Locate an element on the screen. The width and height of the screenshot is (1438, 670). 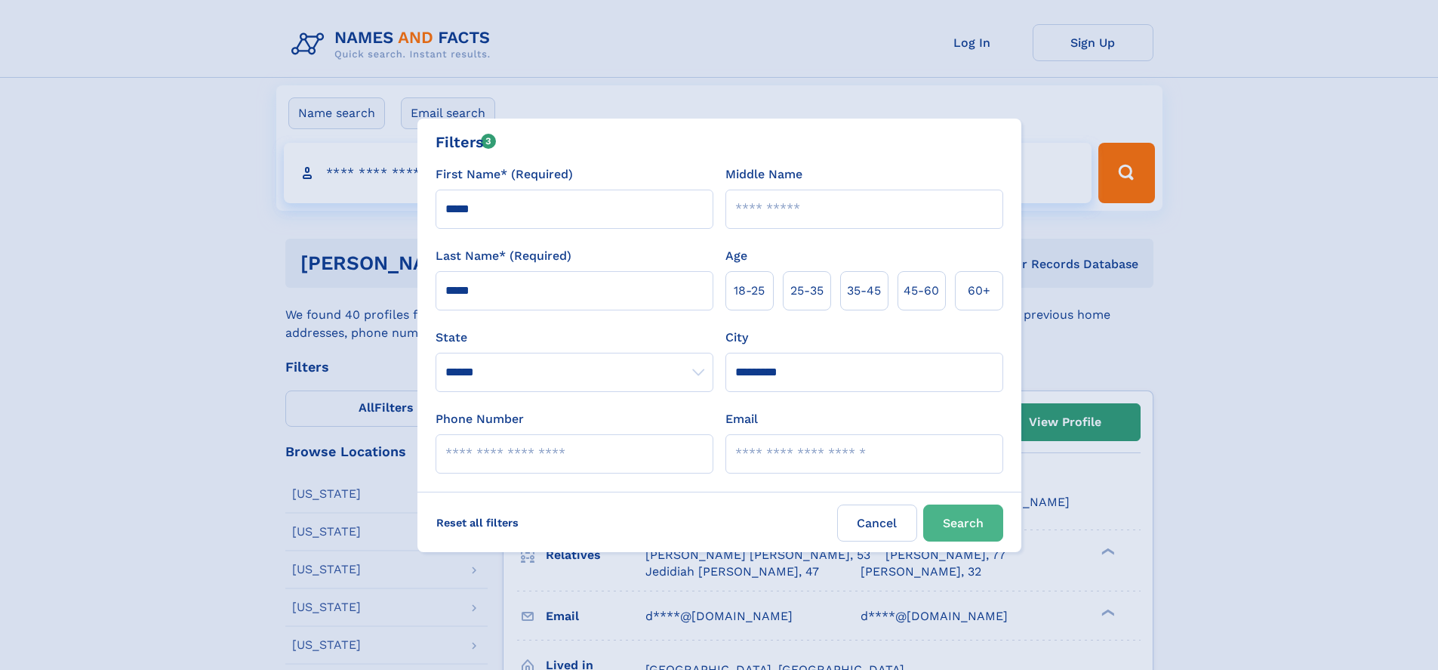
span: 18‑25 is located at coordinates (749, 291).